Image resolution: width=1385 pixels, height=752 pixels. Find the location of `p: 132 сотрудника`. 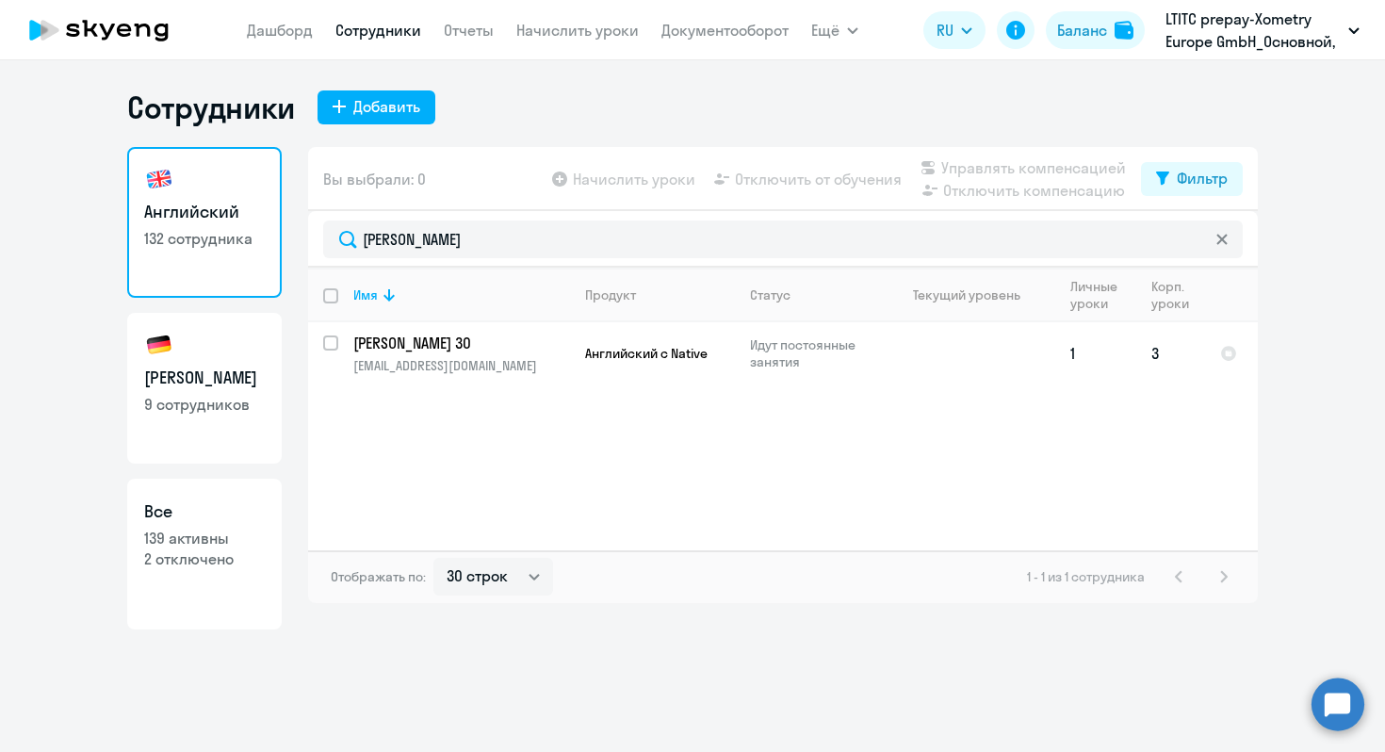

p: 132 сотрудника is located at coordinates (204, 238).